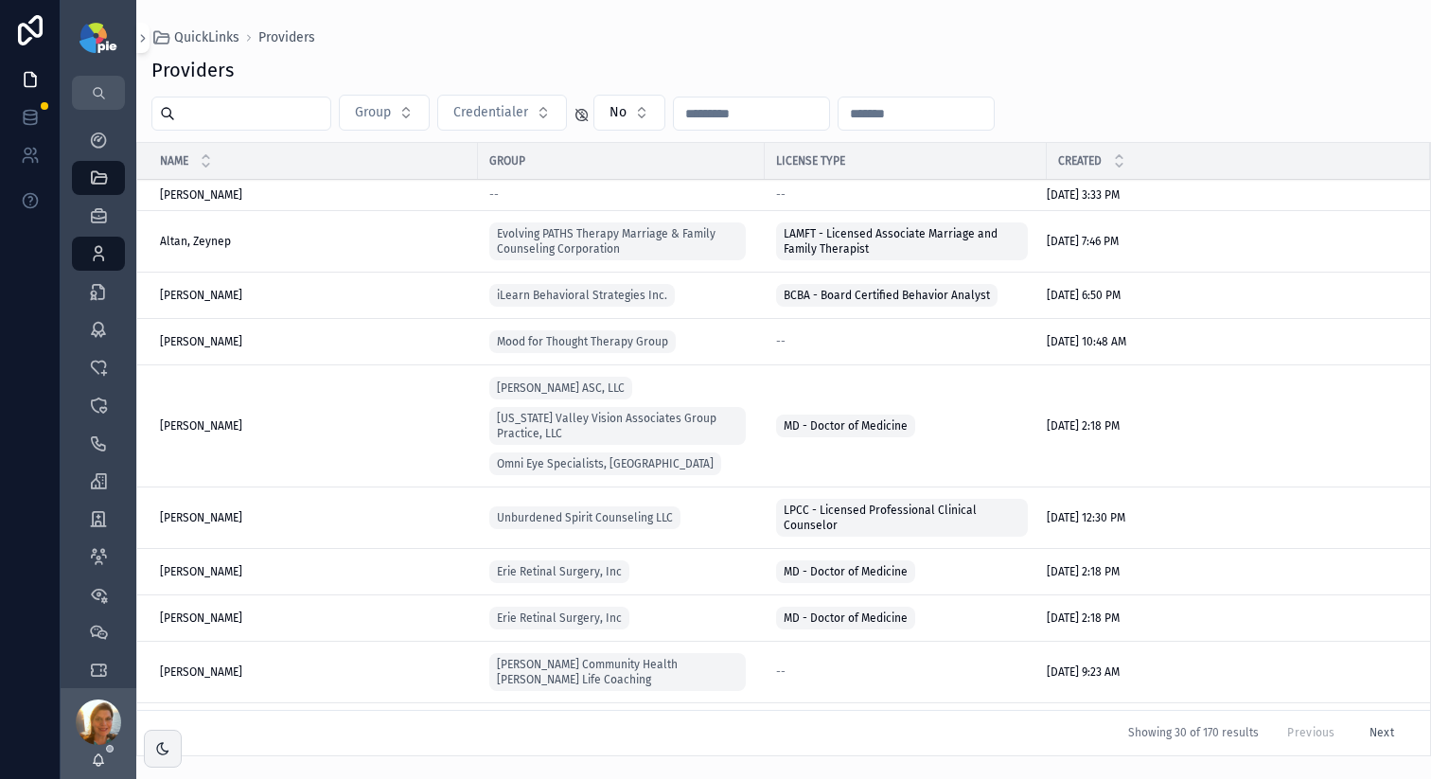 The image size is (1431, 779). Describe the element at coordinates (906, 241) in the screenshot. I see `a: LAMFT - Licensed Associate Marriage and Family Therapist` at that location.